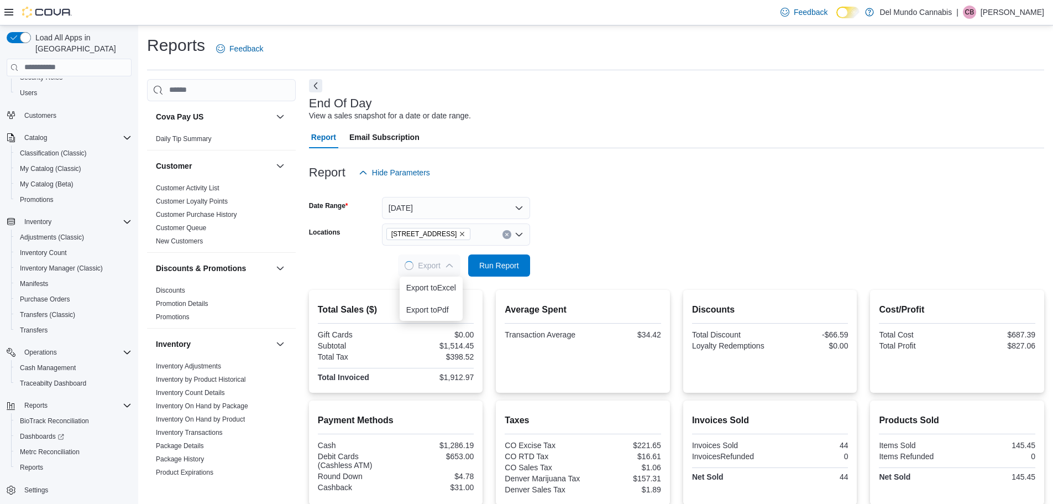  I want to click on span: Dashboards, so click(74, 436).